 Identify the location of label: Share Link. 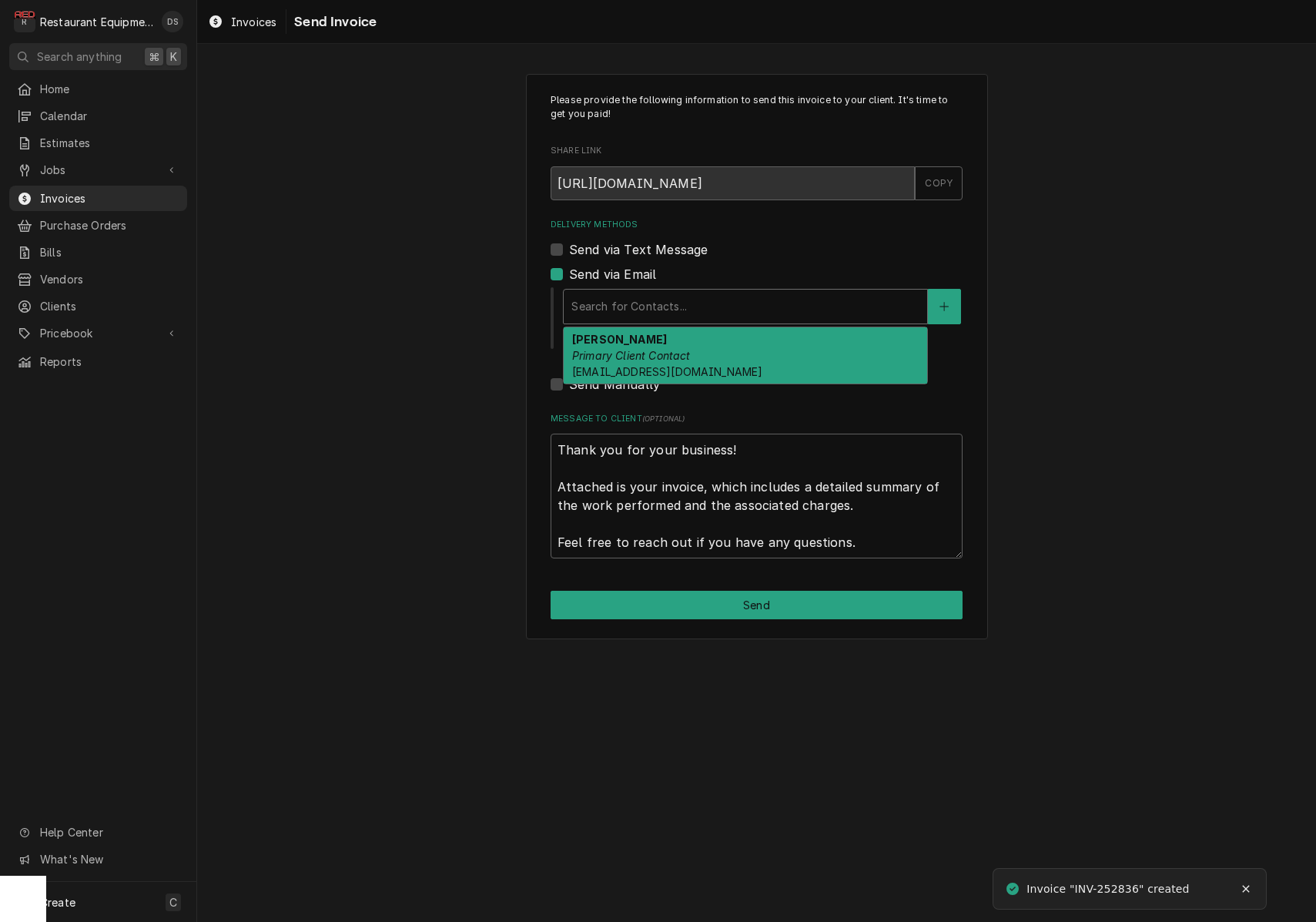
(756, 151).